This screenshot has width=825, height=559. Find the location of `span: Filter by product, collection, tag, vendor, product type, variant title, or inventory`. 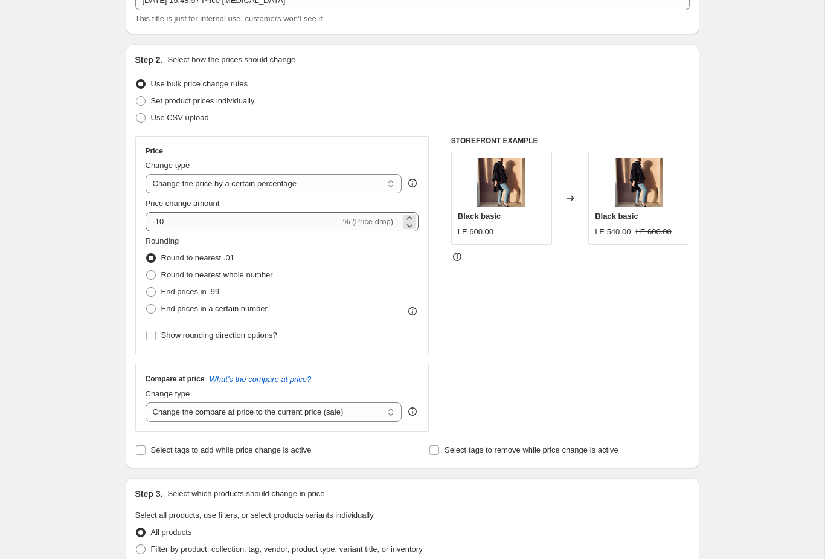

span: Filter by product, collection, tag, vendor, product type, variant title, or inventory is located at coordinates (287, 548).